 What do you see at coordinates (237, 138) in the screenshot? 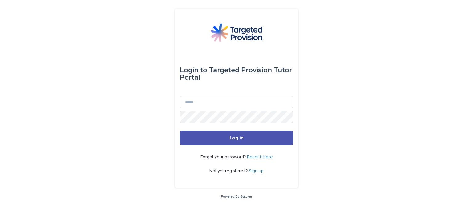
I see `button: Log in` at bounding box center [237, 138].